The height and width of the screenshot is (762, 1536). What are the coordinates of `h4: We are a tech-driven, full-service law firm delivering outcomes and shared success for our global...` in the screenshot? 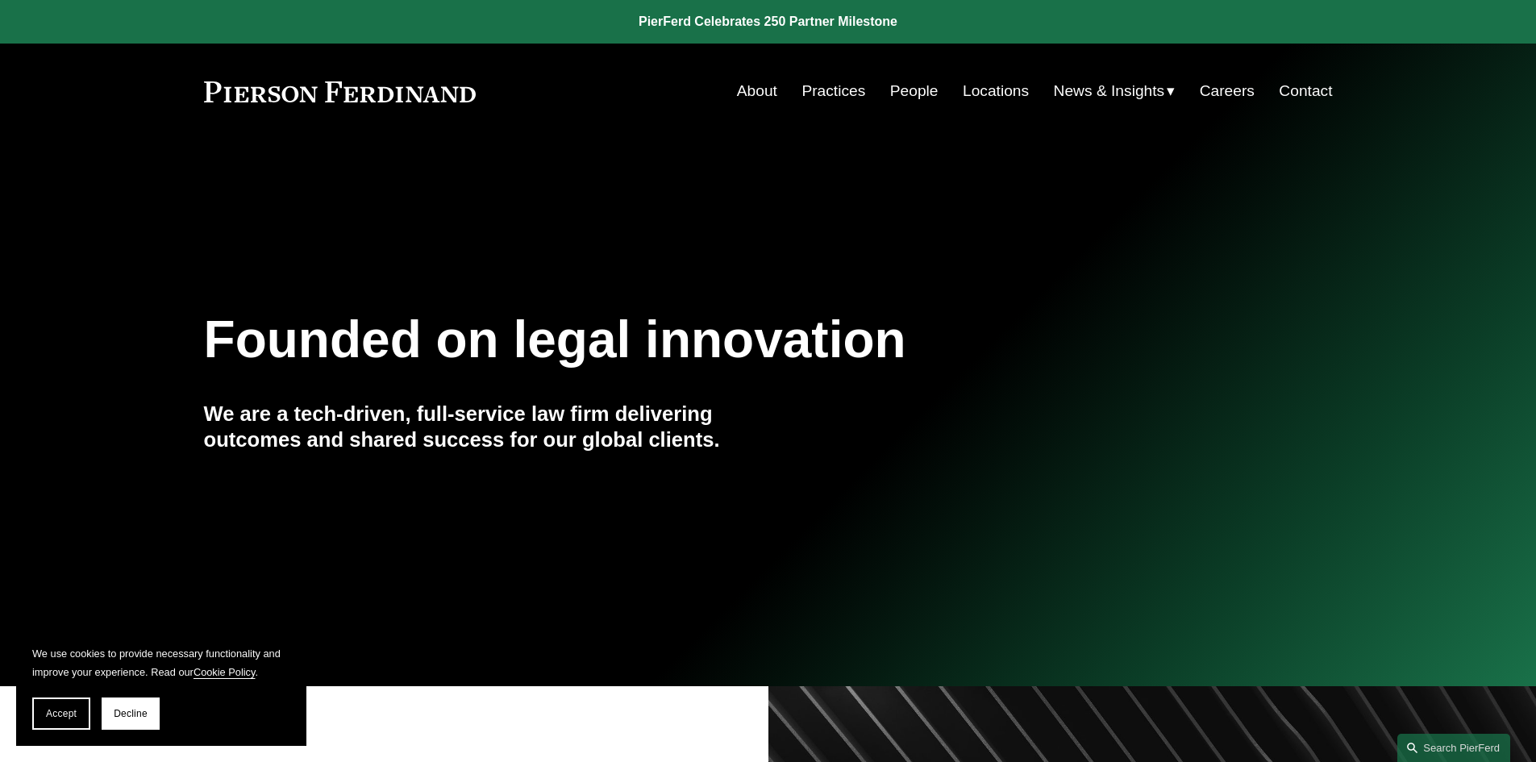 It's located at (486, 427).